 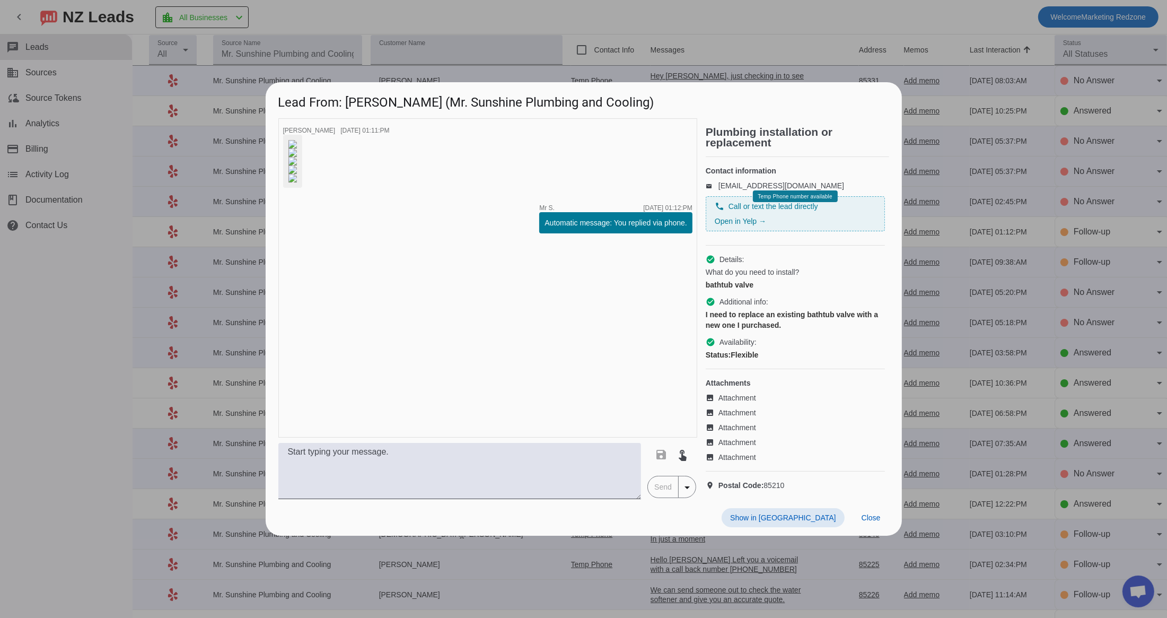 What do you see at coordinates (795, 171) in the screenshot?
I see `h4: Contact information` at bounding box center [795, 171].